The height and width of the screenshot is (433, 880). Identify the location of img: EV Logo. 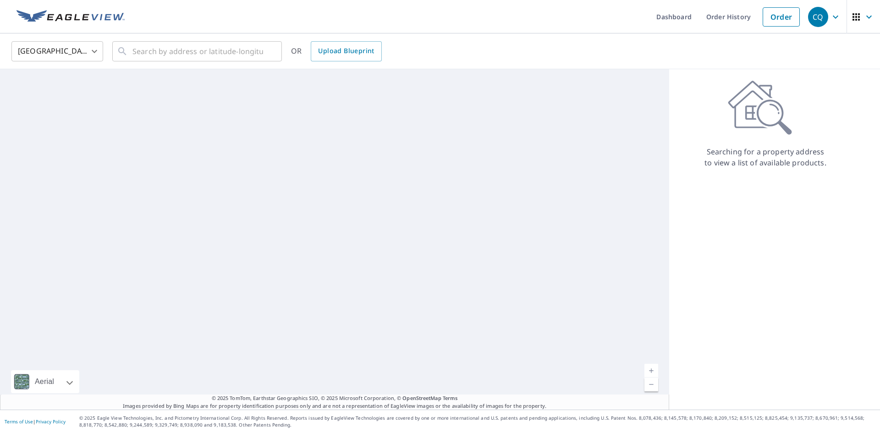
(71, 17).